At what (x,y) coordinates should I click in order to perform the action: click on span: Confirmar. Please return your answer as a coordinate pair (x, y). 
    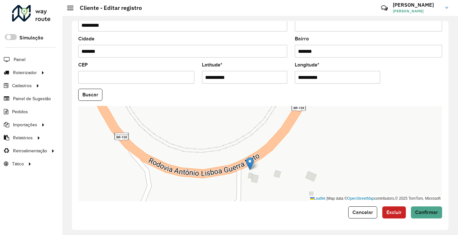
    Looking at the image, I should click on (427, 212).